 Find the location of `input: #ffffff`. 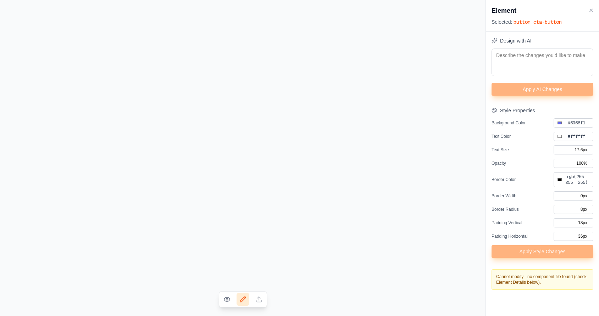

input: #ffffff is located at coordinates (559, 136).